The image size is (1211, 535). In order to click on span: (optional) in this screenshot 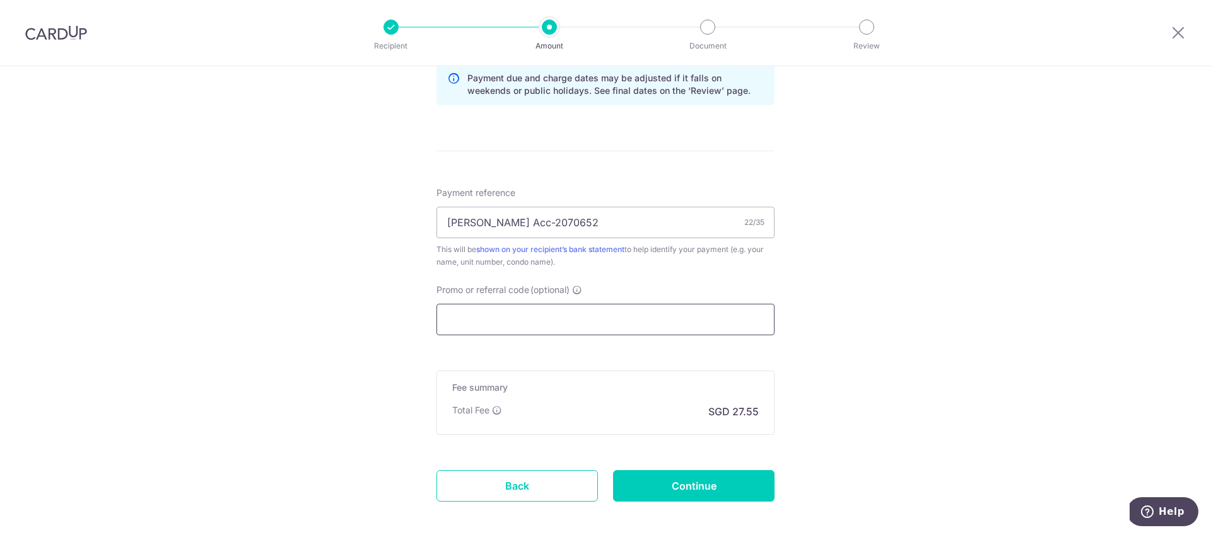, I will do `click(550, 290)`.